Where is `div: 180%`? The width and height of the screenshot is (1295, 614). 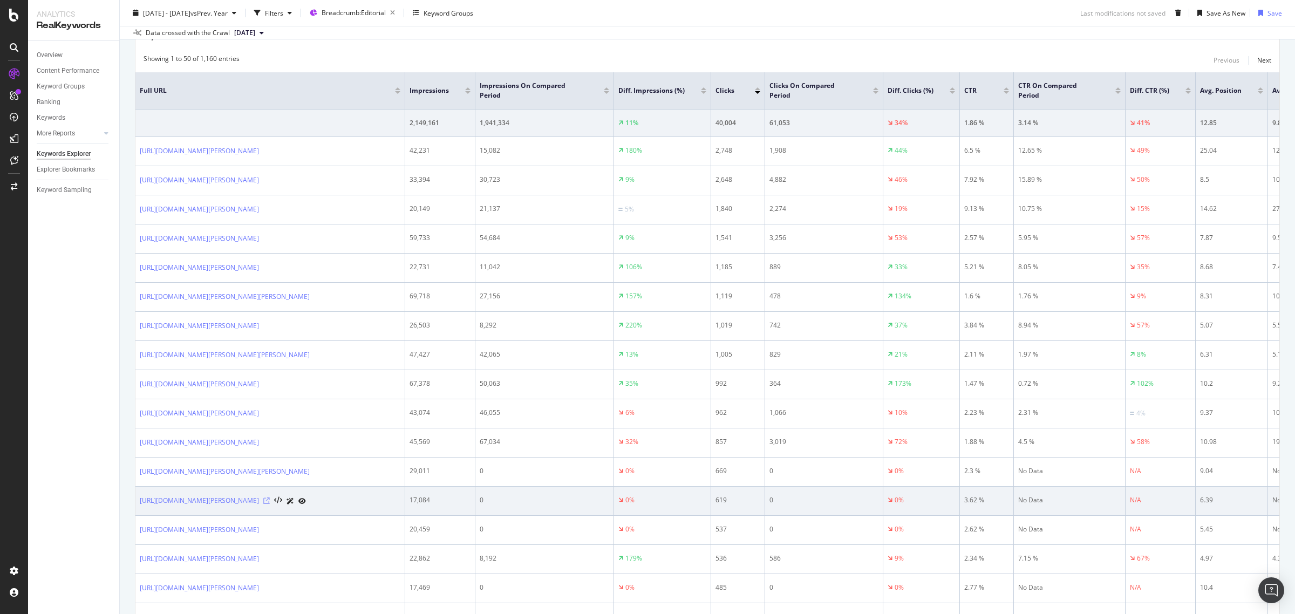
div: 180% is located at coordinates (633, 151).